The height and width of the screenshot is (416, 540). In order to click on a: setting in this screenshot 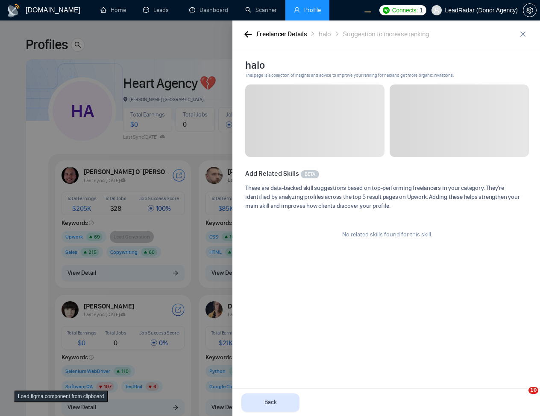, I will do `click(529, 10)`.